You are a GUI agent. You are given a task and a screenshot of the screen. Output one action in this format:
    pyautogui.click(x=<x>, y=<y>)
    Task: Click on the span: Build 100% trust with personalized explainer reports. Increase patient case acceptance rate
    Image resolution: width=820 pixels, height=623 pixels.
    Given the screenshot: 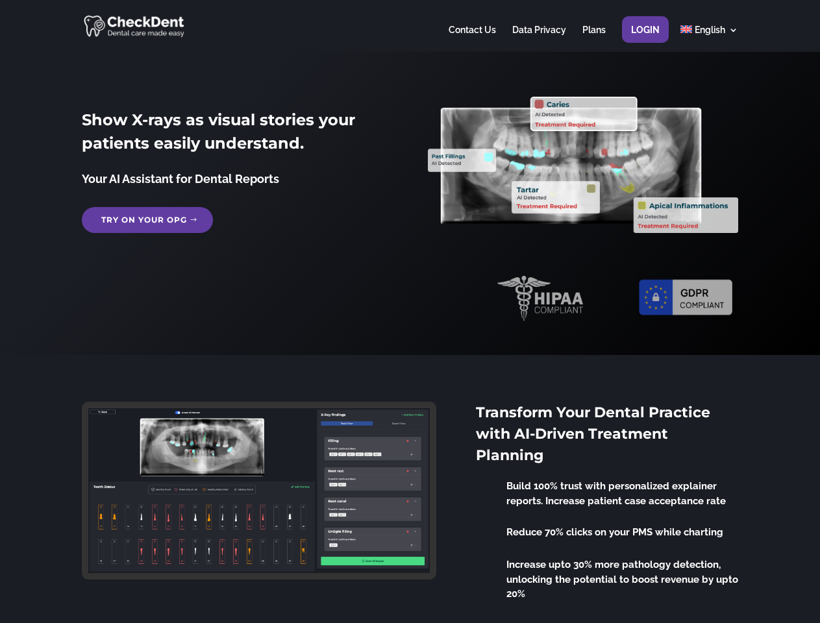 What is the action you would take?
    pyautogui.click(x=616, y=493)
    